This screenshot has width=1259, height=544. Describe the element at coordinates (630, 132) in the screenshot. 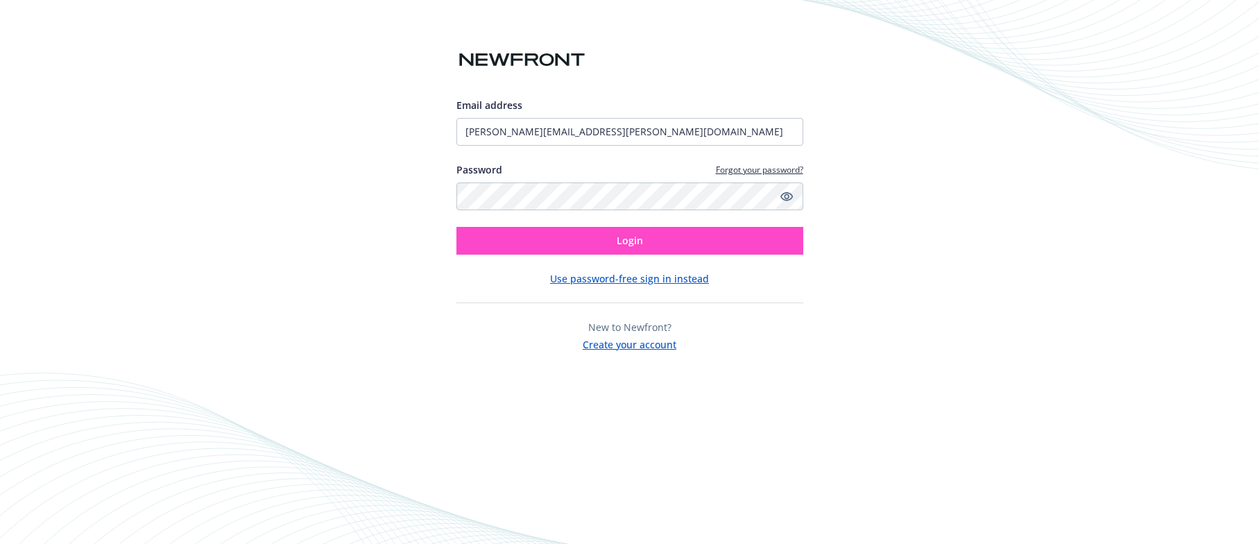

I see `input: Enter your email` at that location.